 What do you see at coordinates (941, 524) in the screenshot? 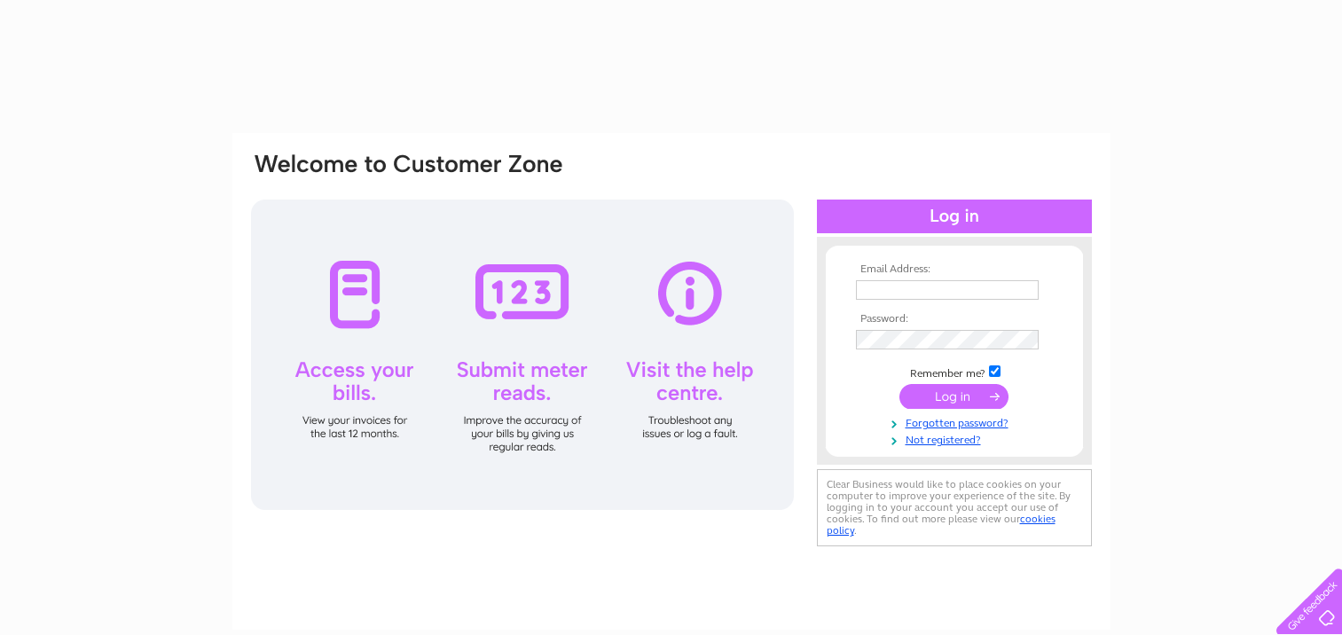
I see `a: cookies policy` at bounding box center [941, 524].